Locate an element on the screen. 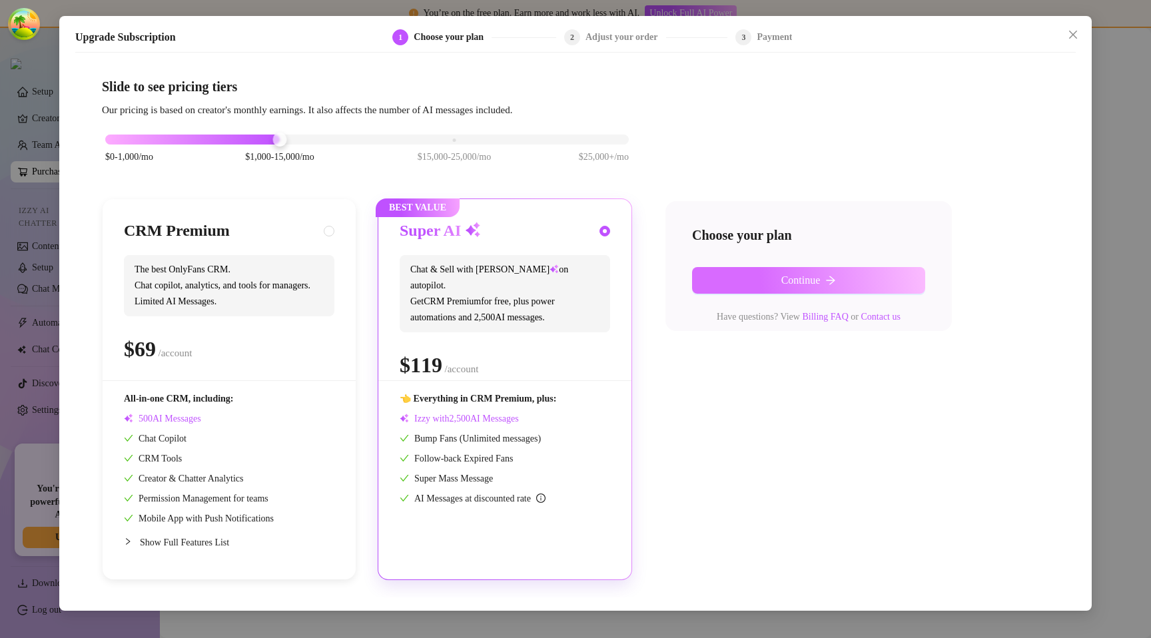 The image size is (1151, 638). span: Permission Management for teams is located at coordinates (196, 498).